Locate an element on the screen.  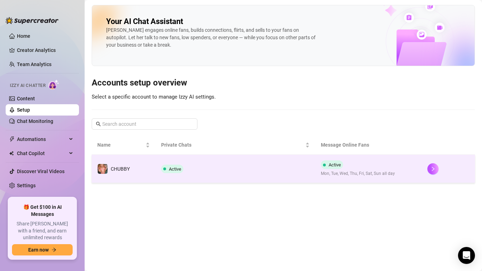
span: arrow-right is located at coordinates (54, 249).